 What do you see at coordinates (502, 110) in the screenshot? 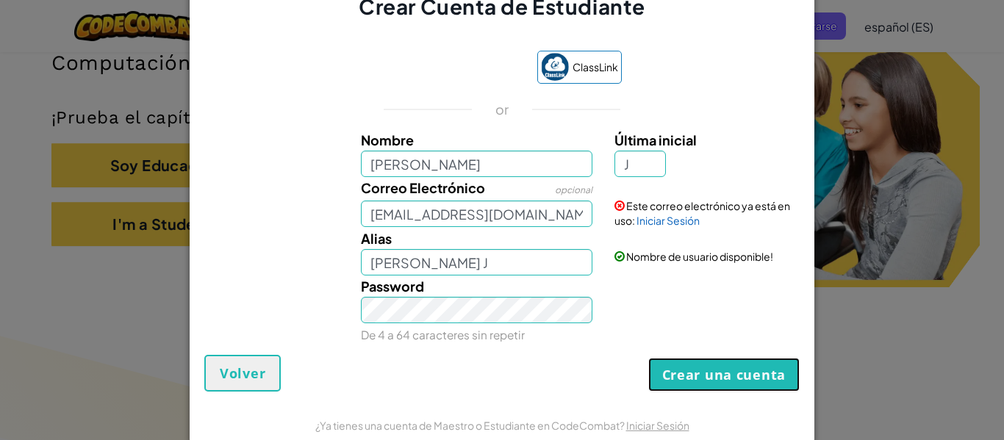
I see `p: or` at bounding box center [502, 110].